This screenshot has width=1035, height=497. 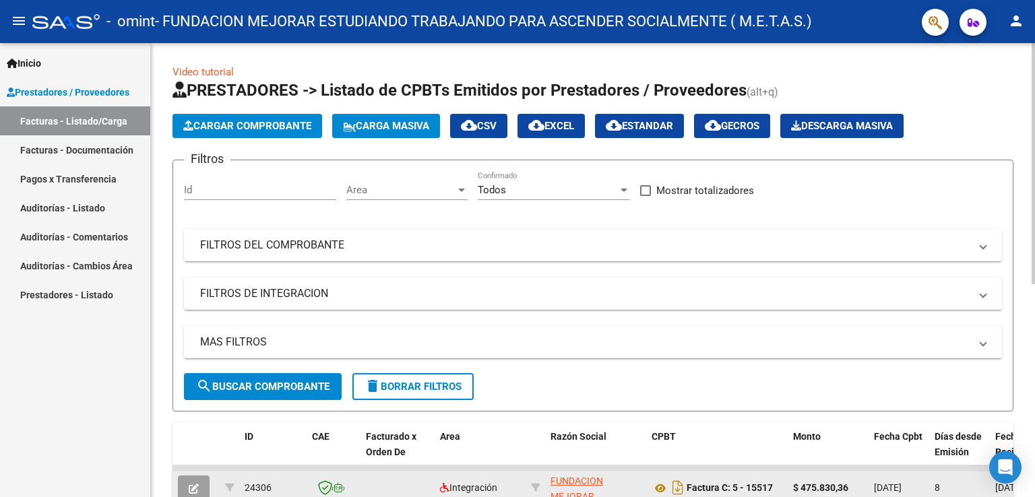 What do you see at coordinates (258, 488) in the screenshot?
I see `span: 24306` at bounding box center [258, 488].